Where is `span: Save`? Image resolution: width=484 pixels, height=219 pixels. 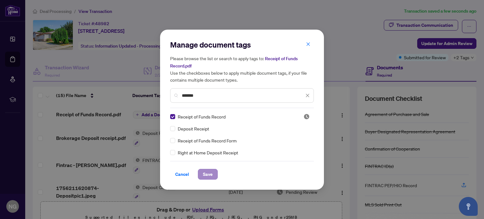
span: Save is located at coordinates (208, 174).